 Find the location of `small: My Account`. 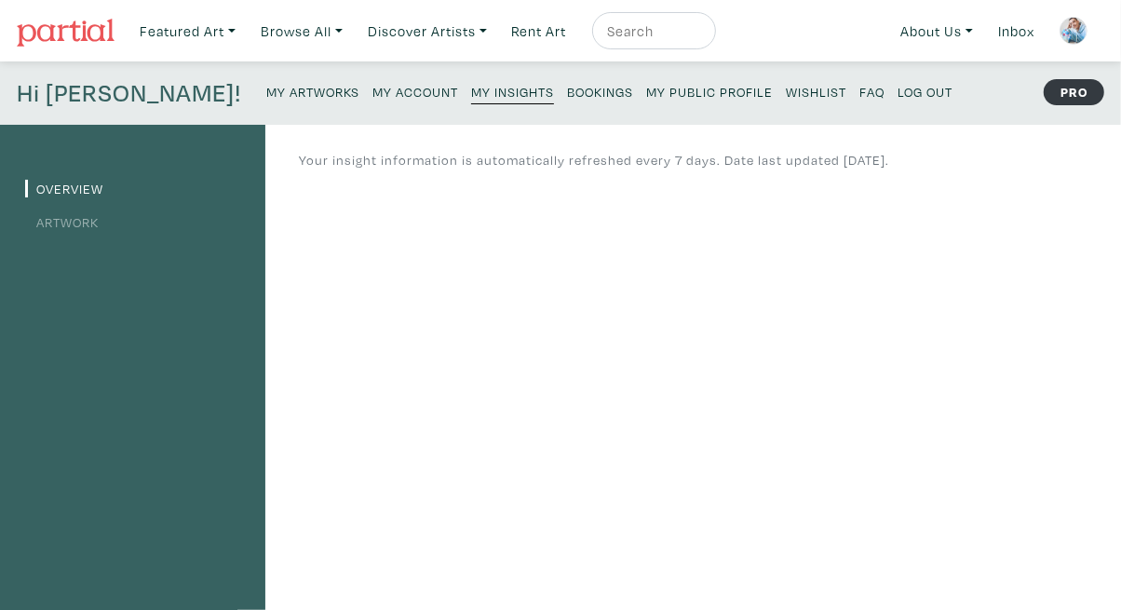

small: My Account is located at coordinates (415, 91).